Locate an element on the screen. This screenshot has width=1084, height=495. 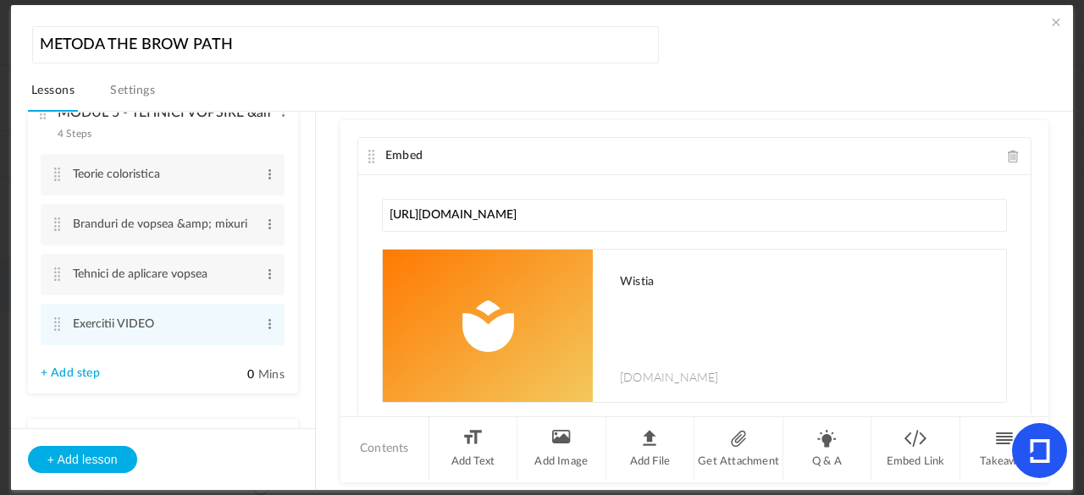
li: Get Attachment is located at coordinates (739, 449).